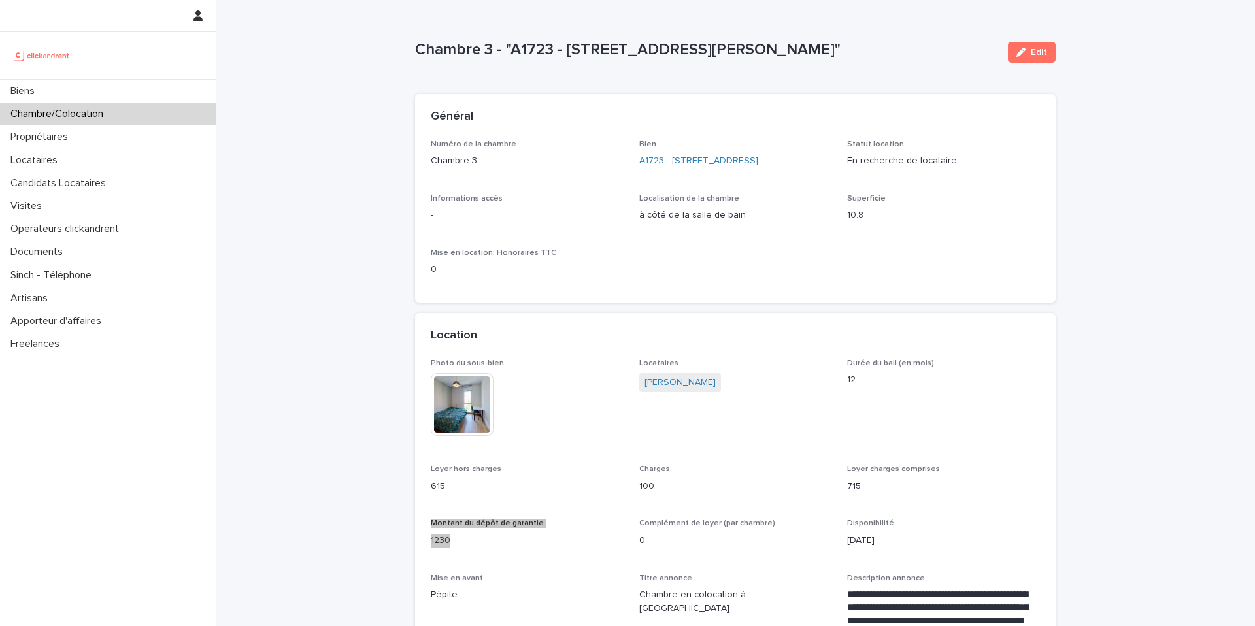 The image size is (1255, 626). Describe the element at coordinates (31, 298) in the screenshot. I see `p: Artisans` at that location.